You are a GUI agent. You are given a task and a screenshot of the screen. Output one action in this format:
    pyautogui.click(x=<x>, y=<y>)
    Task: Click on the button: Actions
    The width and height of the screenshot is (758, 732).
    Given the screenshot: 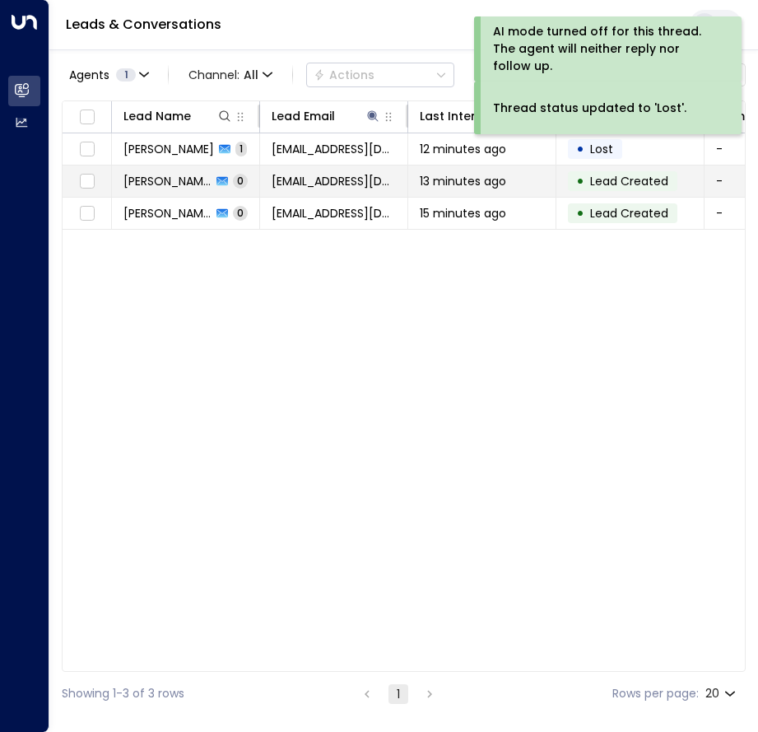 What is the action you would take?
    pyautogui.click(x=380, y=75)
    